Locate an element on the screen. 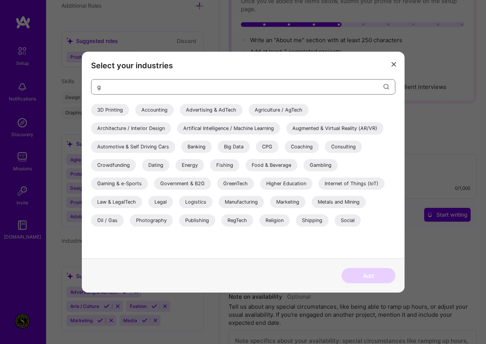 The image size is (486, 344). div: Artifical Intelligence / Machine Learning is located at coordinates (228, 128).